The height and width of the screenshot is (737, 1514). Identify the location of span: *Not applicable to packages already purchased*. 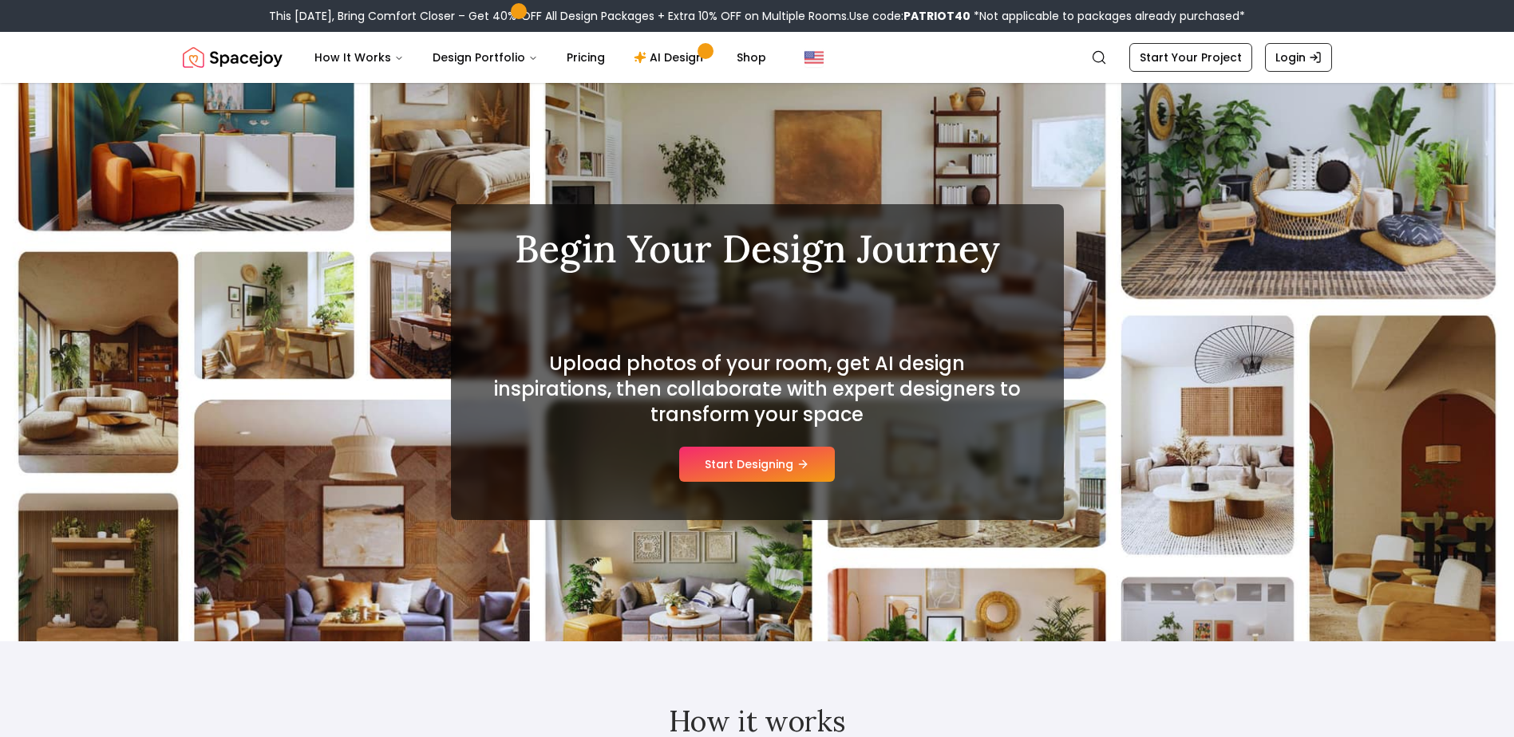
(1107, 16).